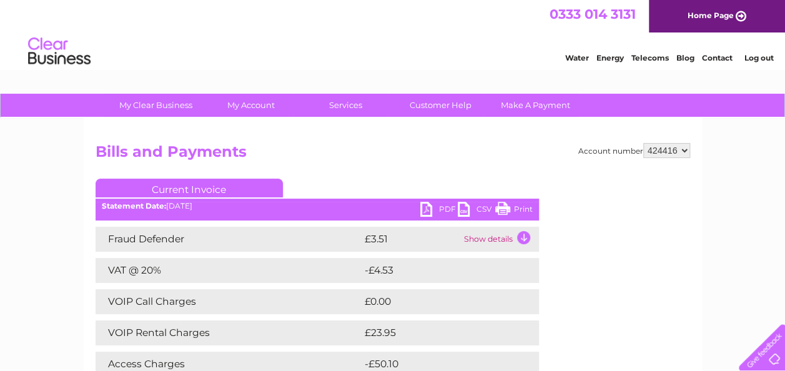 The width and height of the screenshot is (785, 371). Describe the element at coordinates (393, 155) in the screenshot. I see `h2: Bills and Payments` at that location.